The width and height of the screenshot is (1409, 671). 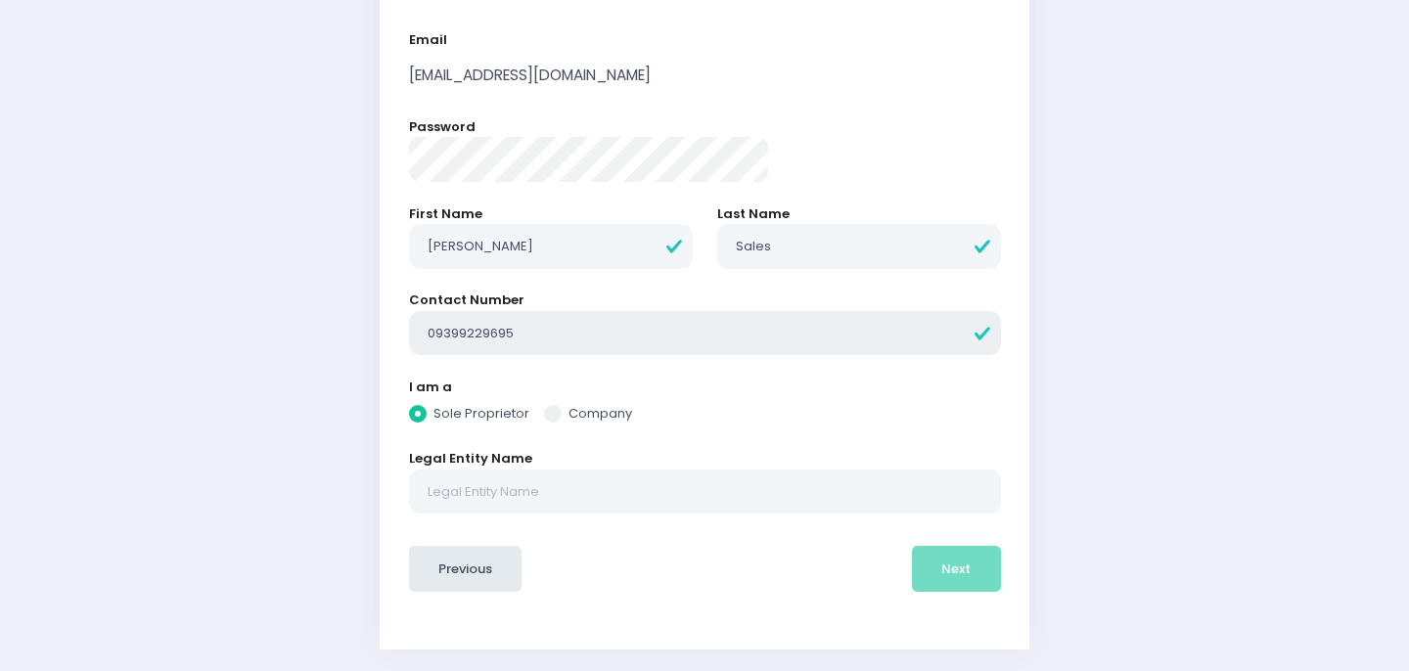 What do you see at coordinates (588, 414) in the screenshot?
I see `label: Company` at bounding box center [588, 414].